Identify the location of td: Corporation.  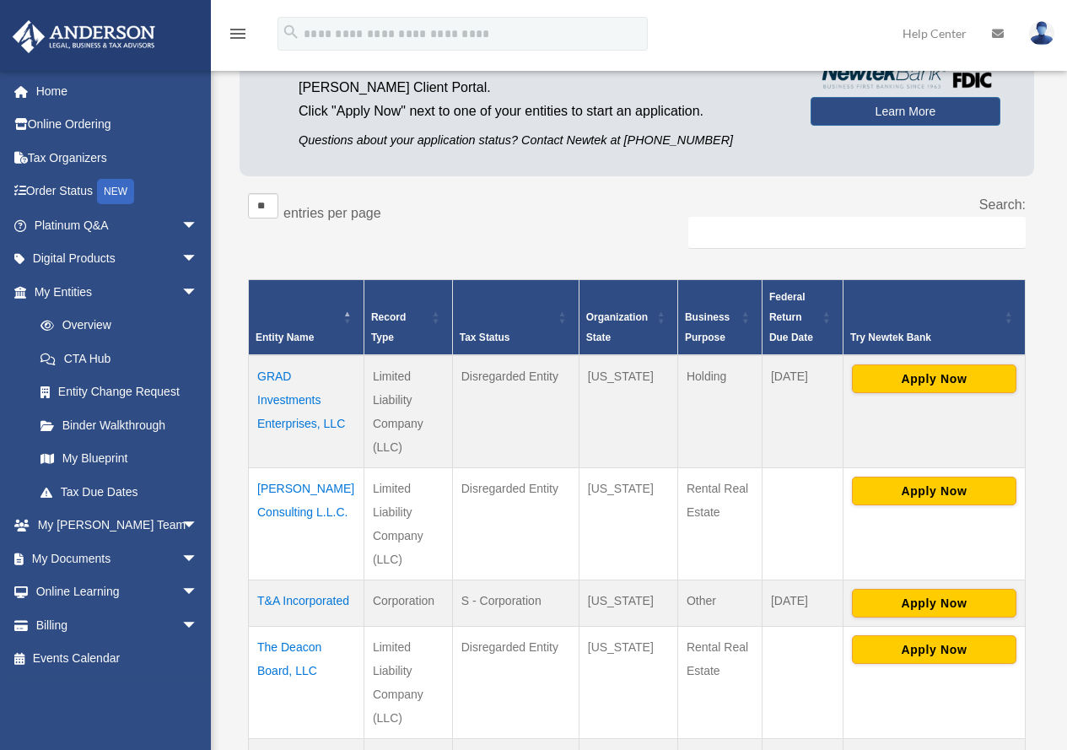
(408, 602).